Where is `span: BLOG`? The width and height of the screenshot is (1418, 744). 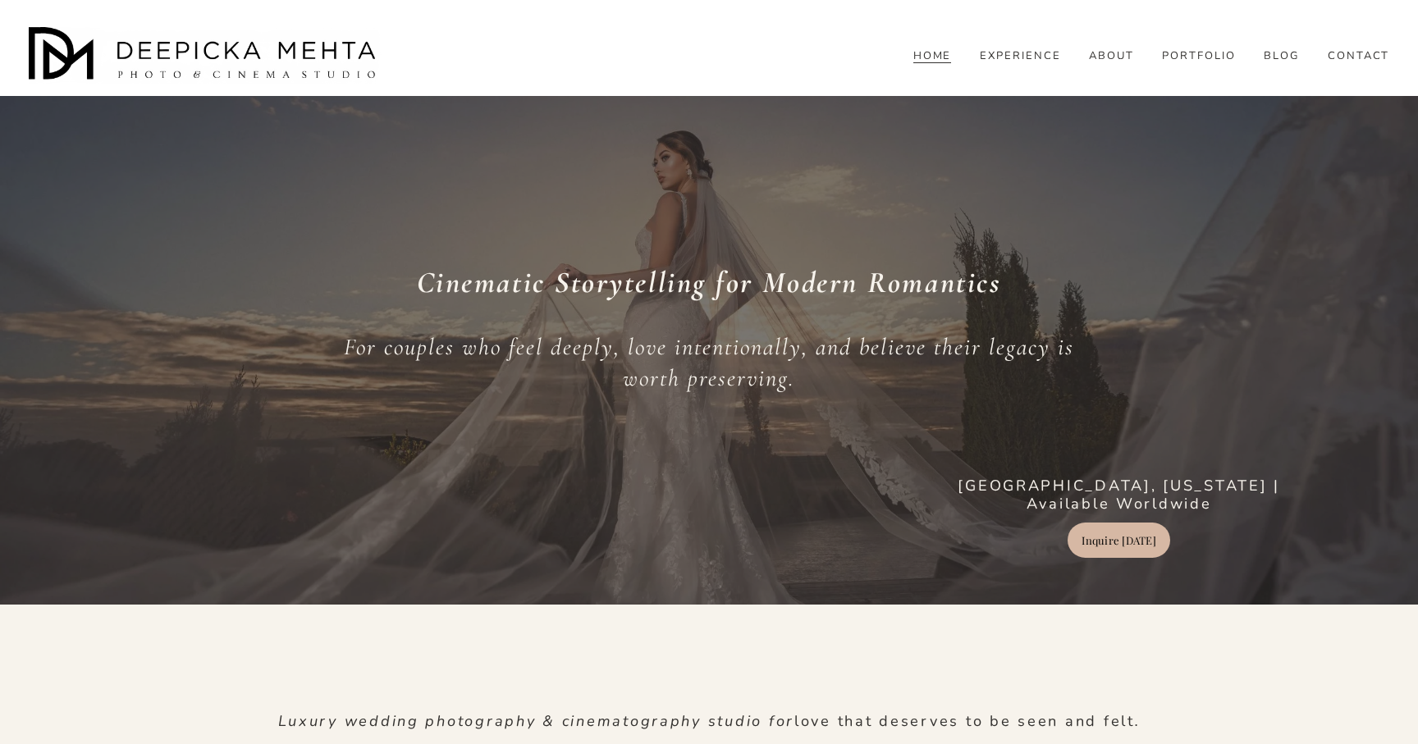 span: BLOG is located at coordinates (1281, 57).